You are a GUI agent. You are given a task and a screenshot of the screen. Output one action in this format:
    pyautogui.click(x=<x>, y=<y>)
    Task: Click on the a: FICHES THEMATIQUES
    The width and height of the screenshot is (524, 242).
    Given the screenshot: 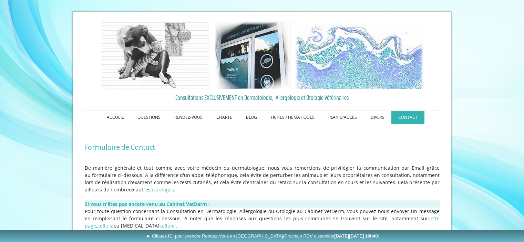 What is the action you would take?
    pyautogui.click(x=293, y=117)
    